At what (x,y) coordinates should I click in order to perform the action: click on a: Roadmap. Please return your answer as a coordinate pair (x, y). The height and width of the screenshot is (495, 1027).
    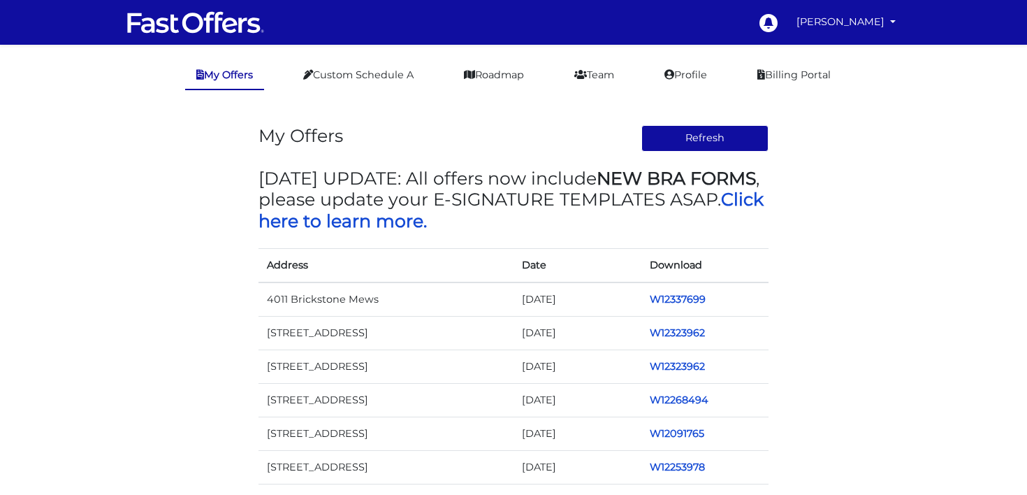
    Looking at the image, I should click on (494, 75).